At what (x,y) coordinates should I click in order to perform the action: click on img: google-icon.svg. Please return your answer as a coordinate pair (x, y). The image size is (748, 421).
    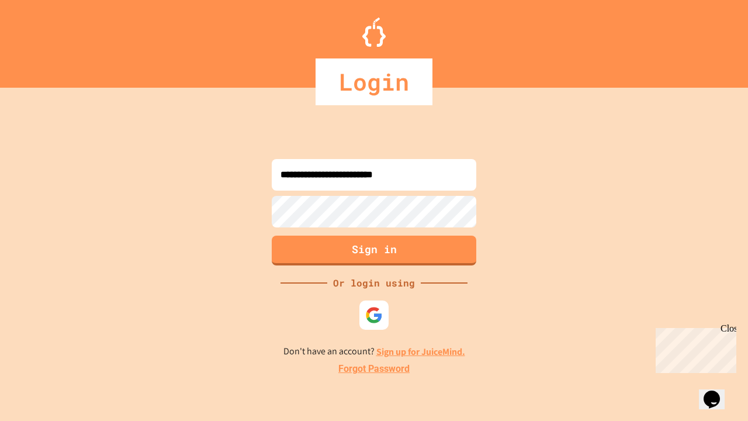
    Looking at the image, I should click on (374, 315).